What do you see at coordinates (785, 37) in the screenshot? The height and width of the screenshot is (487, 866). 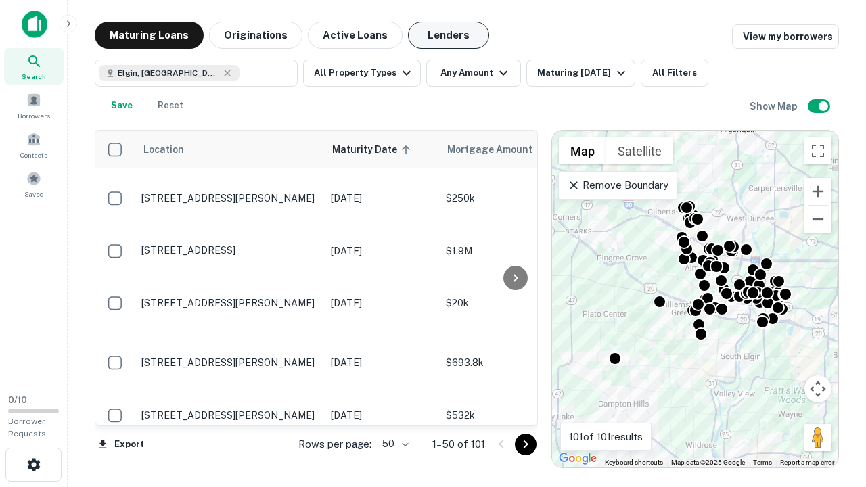 I see `a: View my borrowers` at bounding box center [785, 37].